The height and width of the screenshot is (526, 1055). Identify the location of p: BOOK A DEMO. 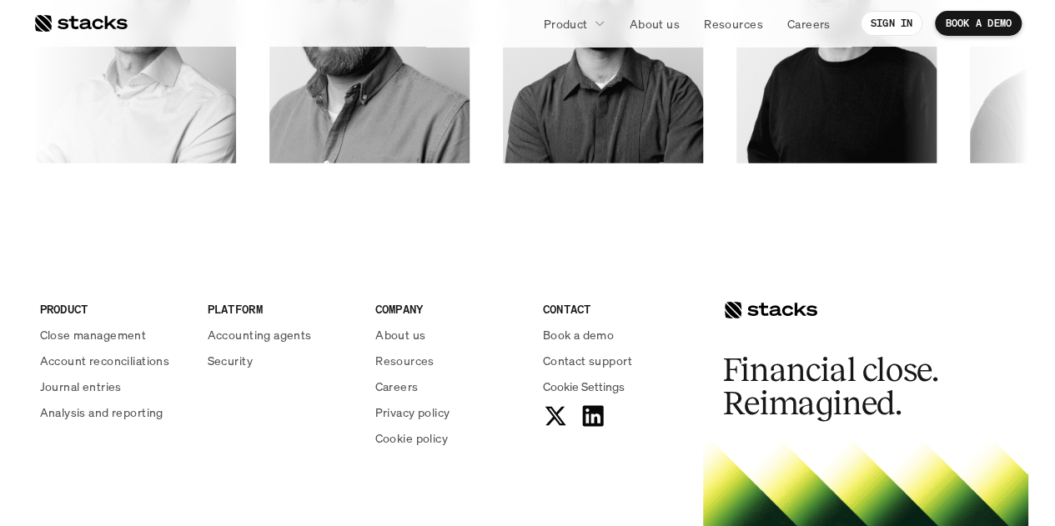
(979, 23).